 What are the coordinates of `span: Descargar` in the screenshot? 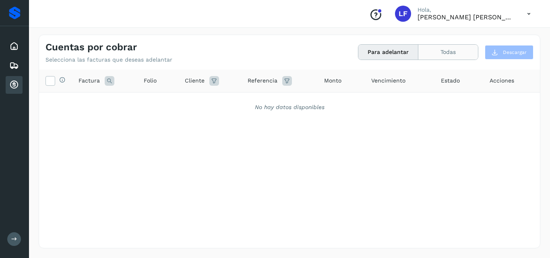 It's located at (515, 52).